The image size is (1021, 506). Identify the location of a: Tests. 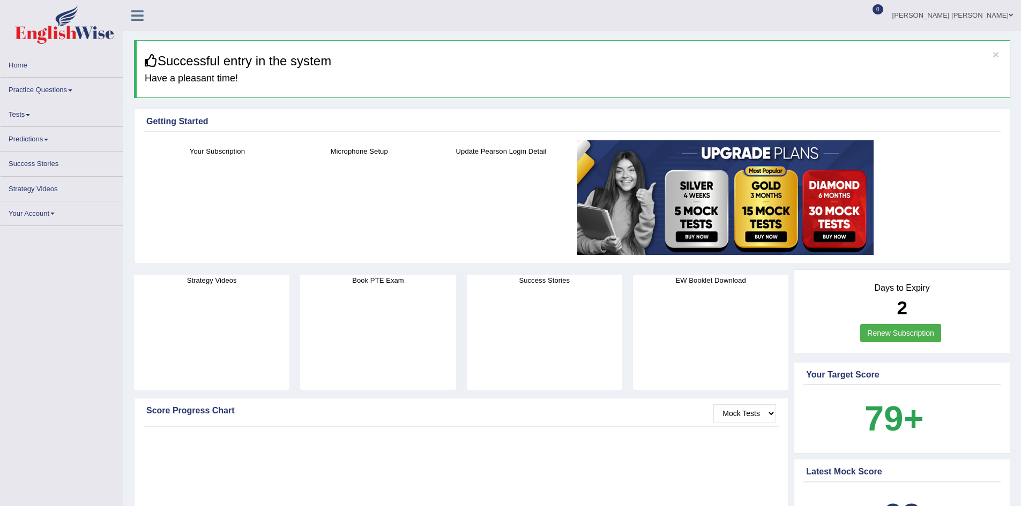
(62, 113).